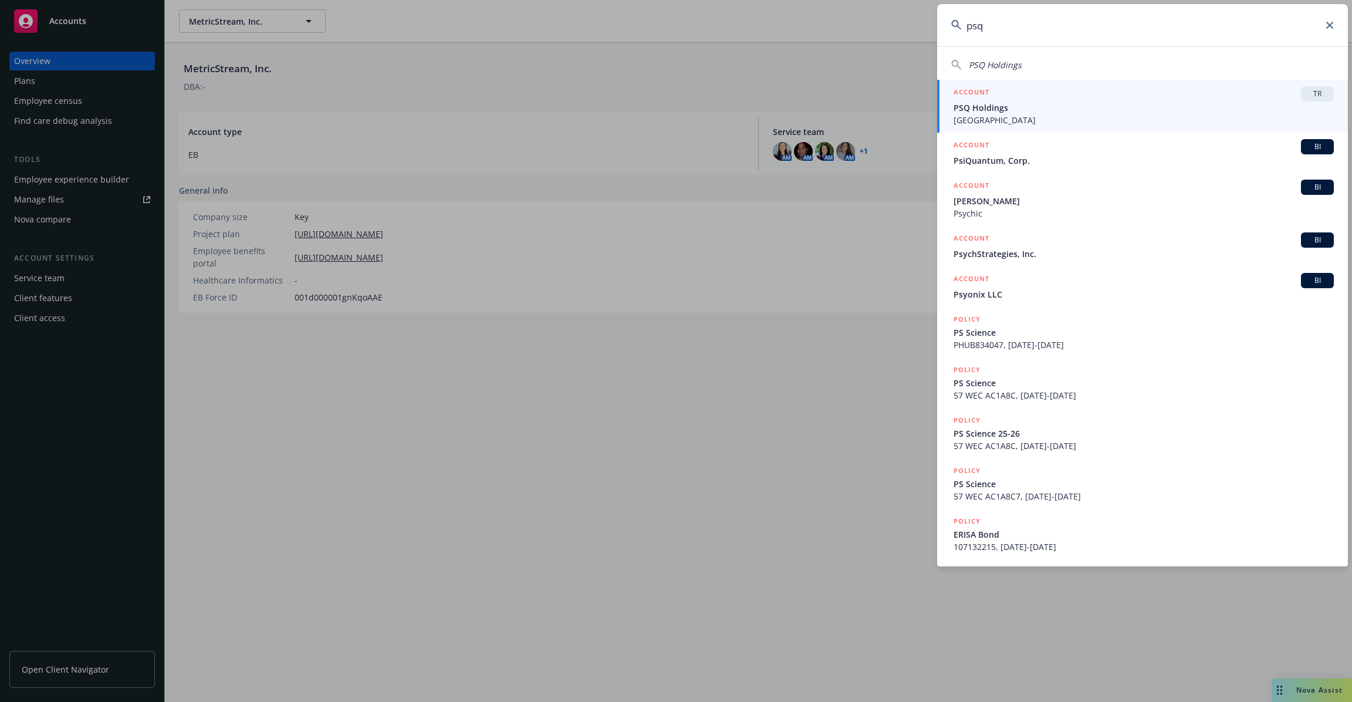  I want to click on span: Psychic, so click(1144, 213).